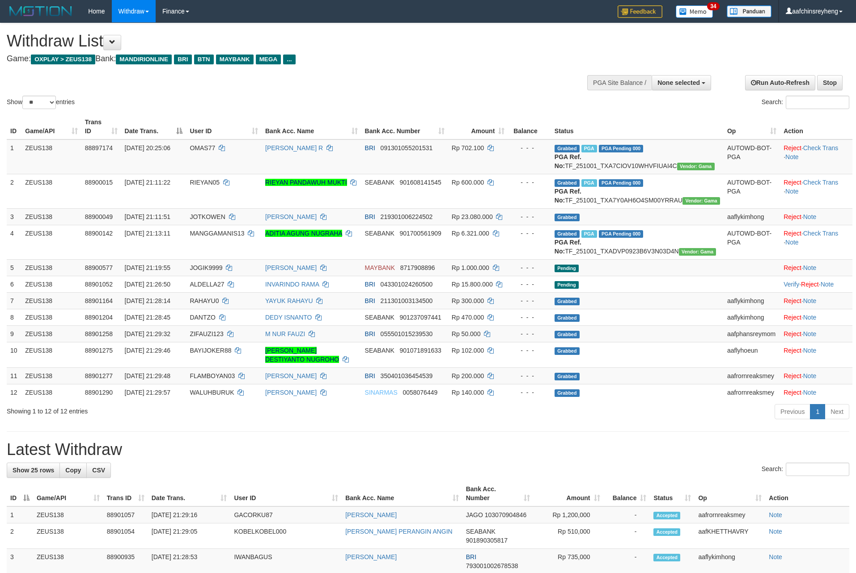  Describe the element at coordinates (380, 233) in the screenshot. I see `span: SEABANK` at that location.